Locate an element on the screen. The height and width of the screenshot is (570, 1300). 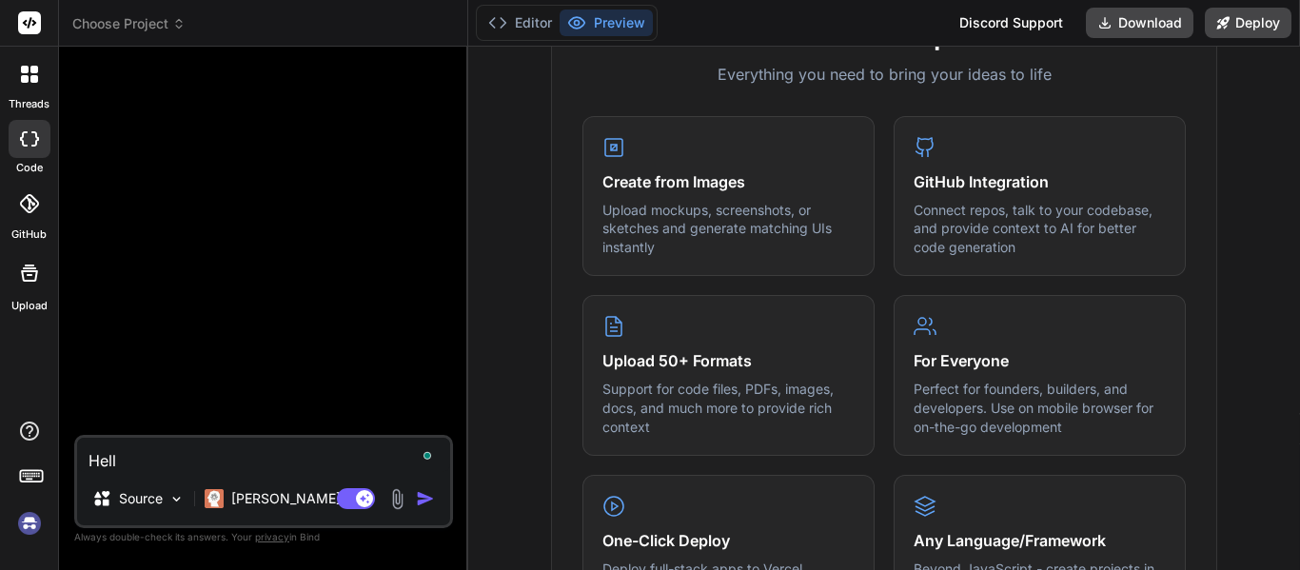
p: Source is located at coordinates (141, 499).